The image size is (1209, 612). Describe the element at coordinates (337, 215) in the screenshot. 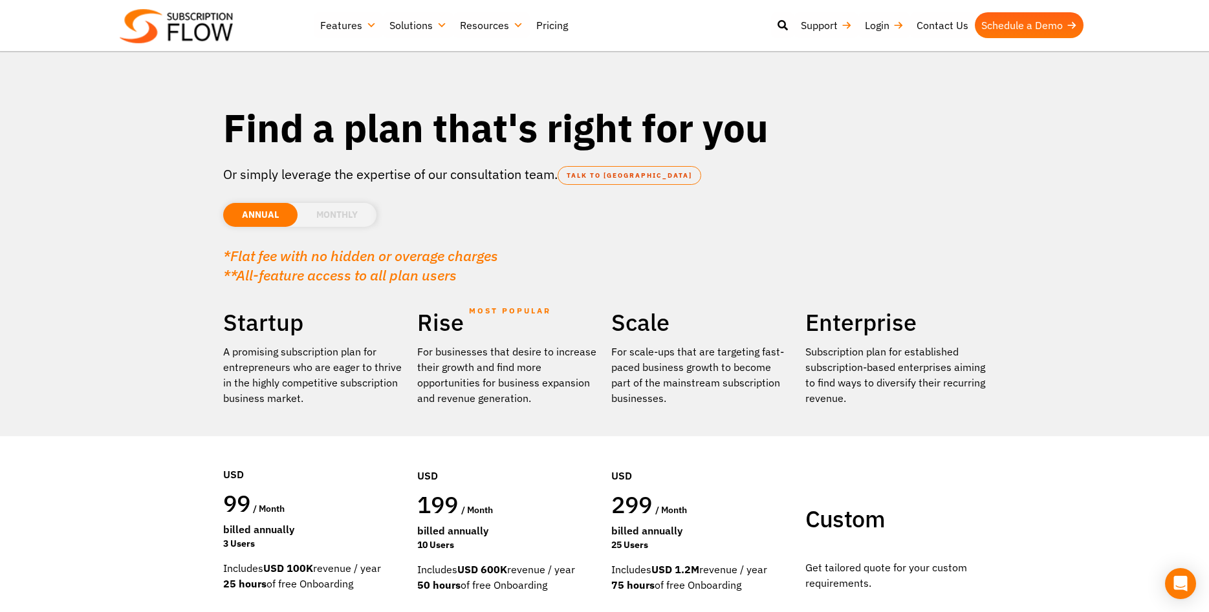

I see `li: MONTHLY` at that location.